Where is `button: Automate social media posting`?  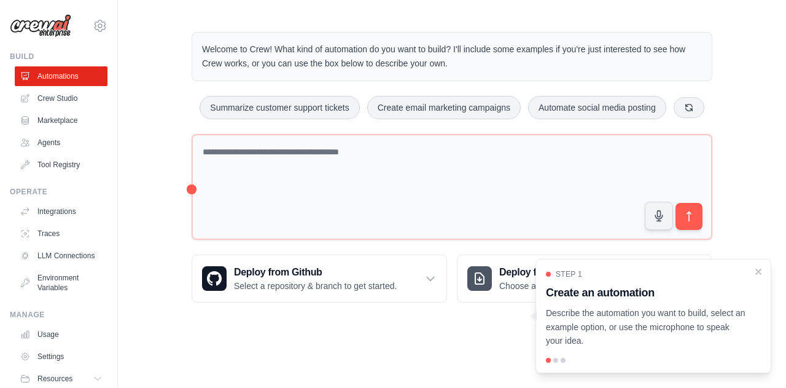 button: Automate social media posting is located at coordinates (597, 107).